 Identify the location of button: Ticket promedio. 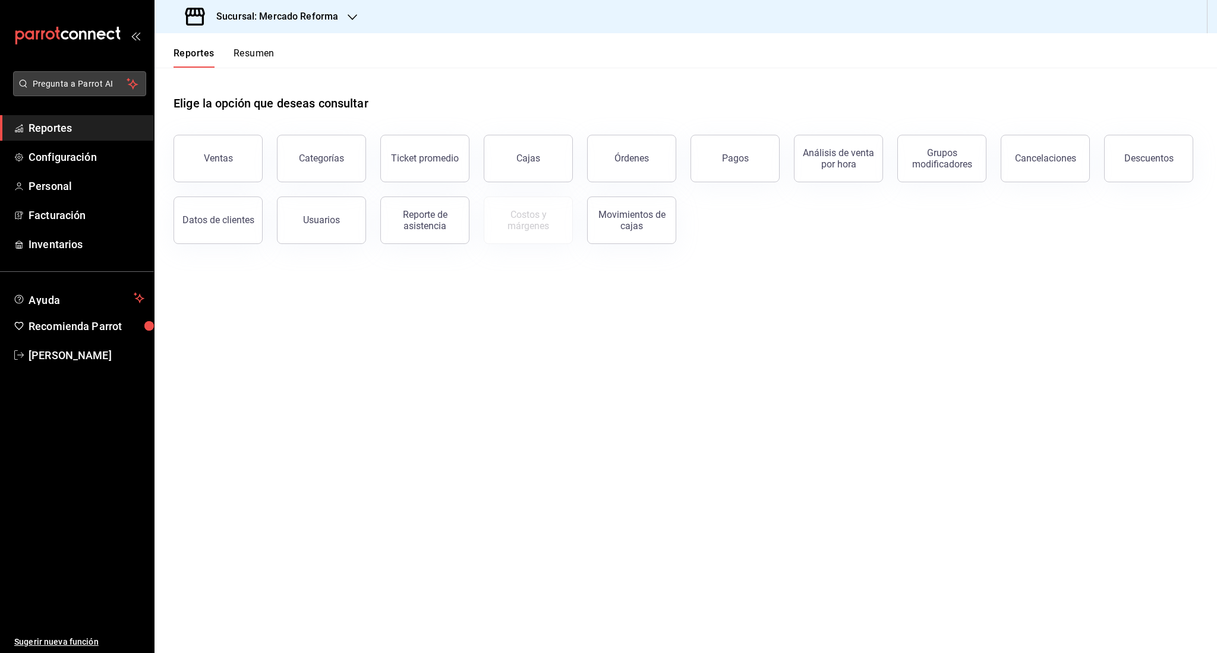
(425, 159).